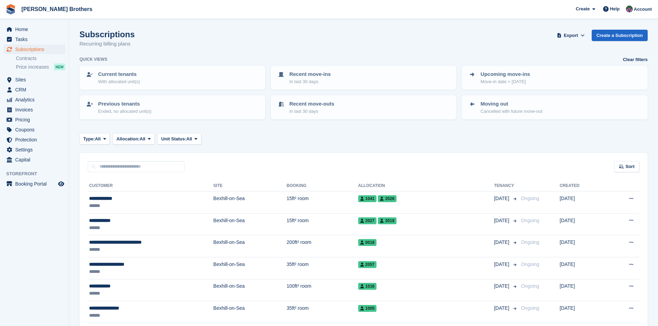 The width and height of the screenshot is (658, 326). I want to click on span: 2027, so click(367, 221).